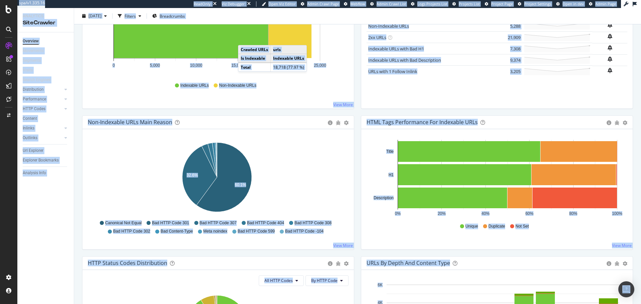 The image size is (641, 304). Describe the element at coordinates (34, 99) in the screenshot. I see `div: Performance` at that location.